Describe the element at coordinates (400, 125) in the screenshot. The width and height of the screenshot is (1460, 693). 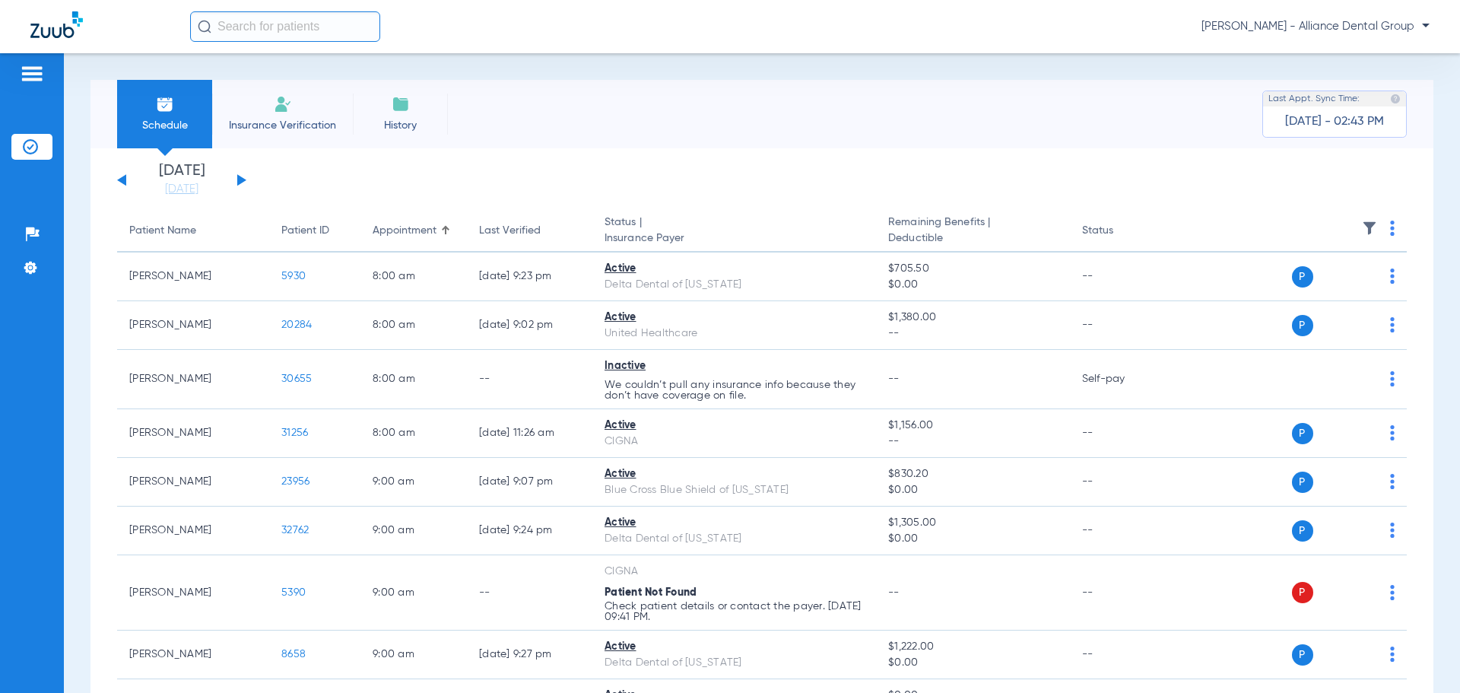
I see `span: History` at that location.